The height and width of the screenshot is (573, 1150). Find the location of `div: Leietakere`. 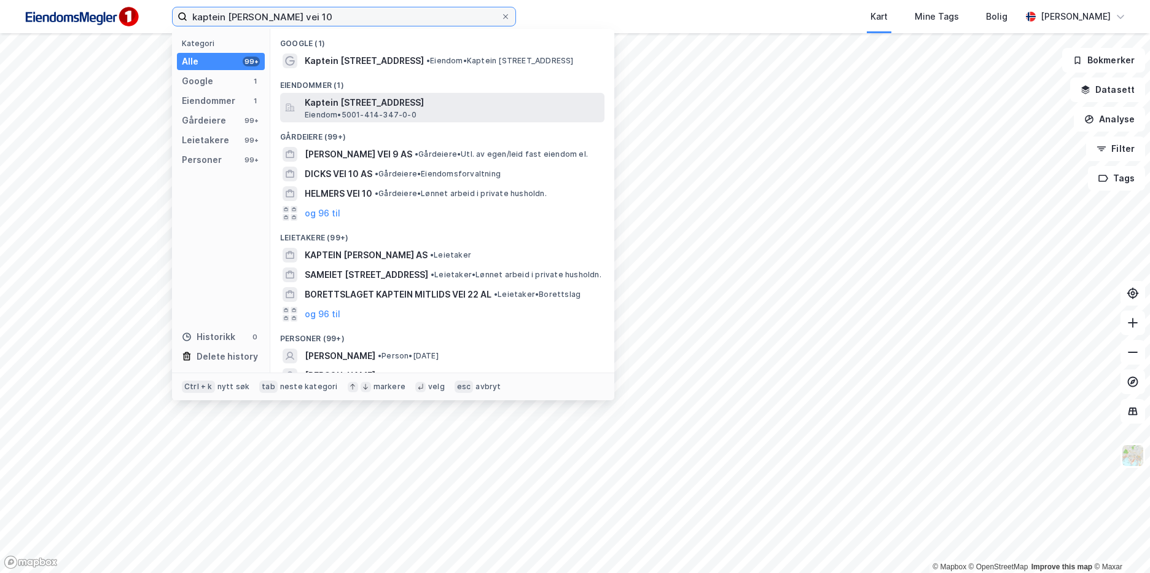

div: Leietakere is located at coordinates (205, 140).